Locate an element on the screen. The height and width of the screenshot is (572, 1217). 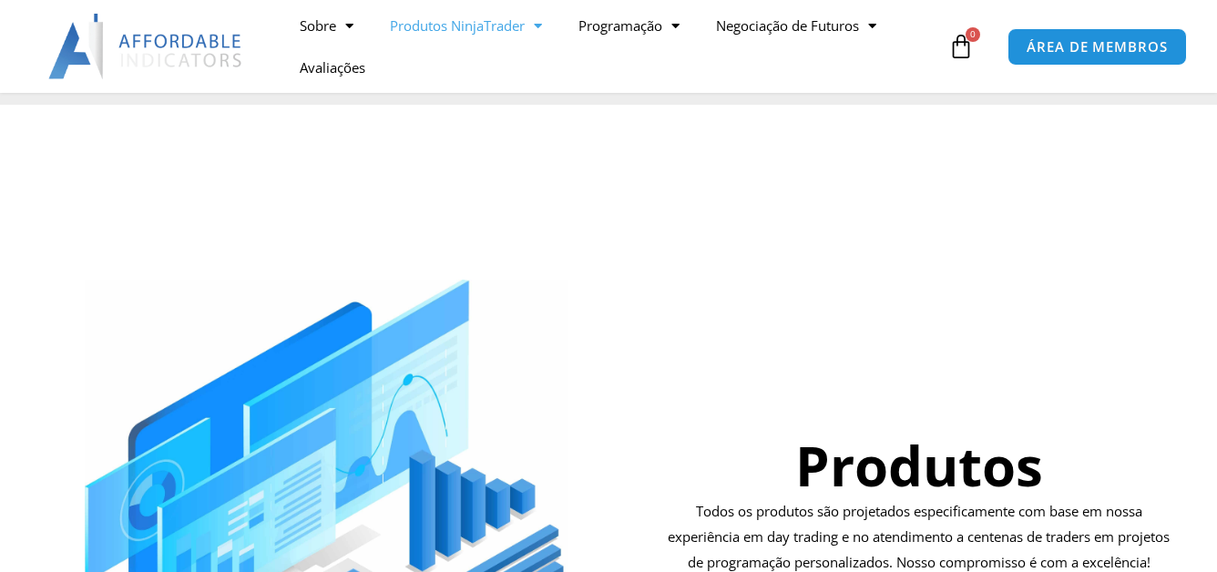
img: LogoAI | Indicadores Acessíveis – NinjaTrader is located at coordinates (146, 46).